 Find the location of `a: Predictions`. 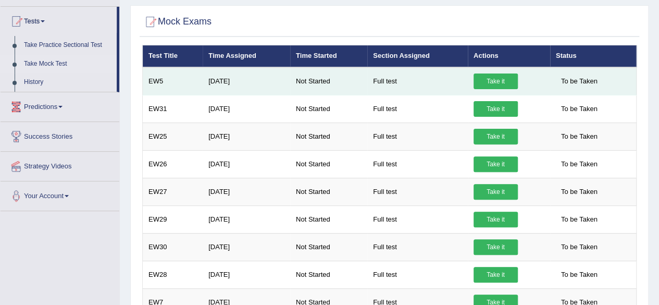

a: Predictions is located at coordinates (60, 105).